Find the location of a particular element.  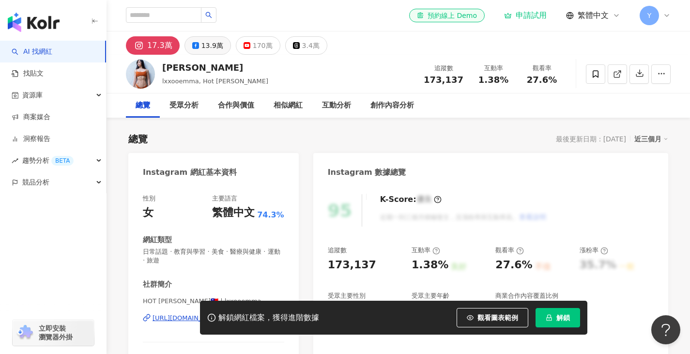

a: 預約線上 Demo is located at coordinates (447, 15).